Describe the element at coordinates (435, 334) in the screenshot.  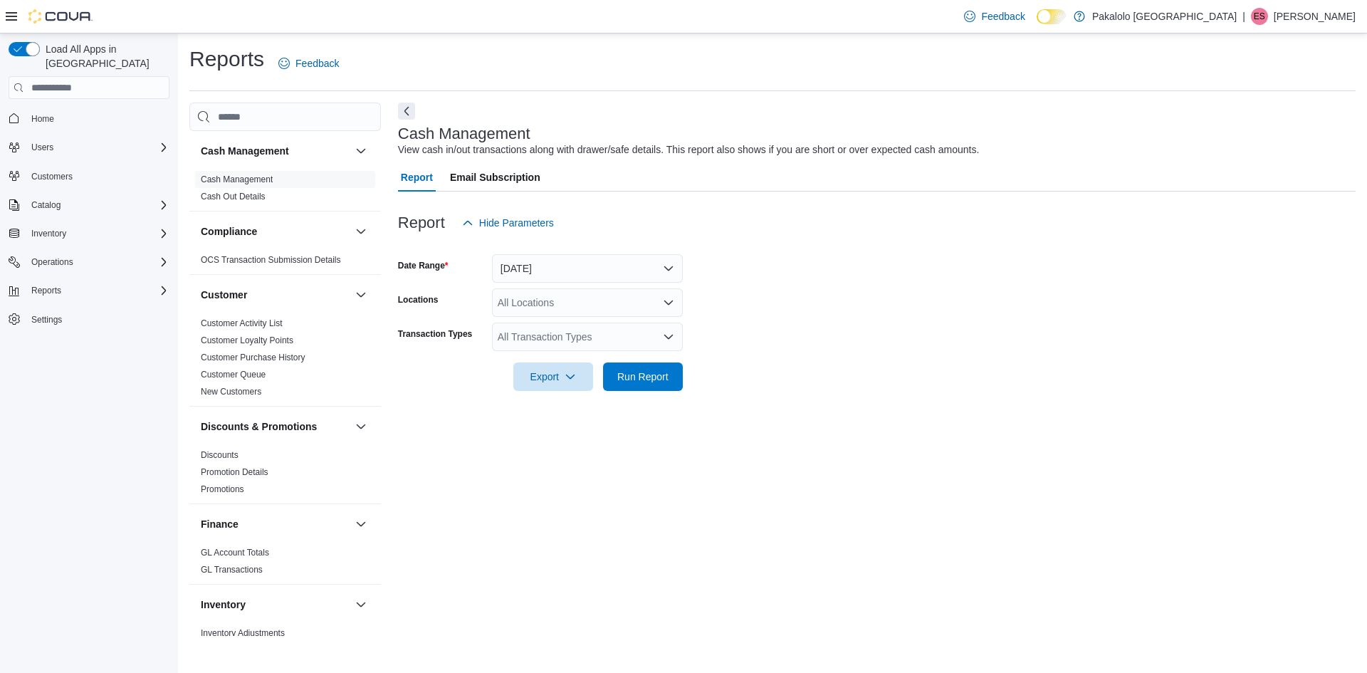
I see `label: Transaction Types` at that location.